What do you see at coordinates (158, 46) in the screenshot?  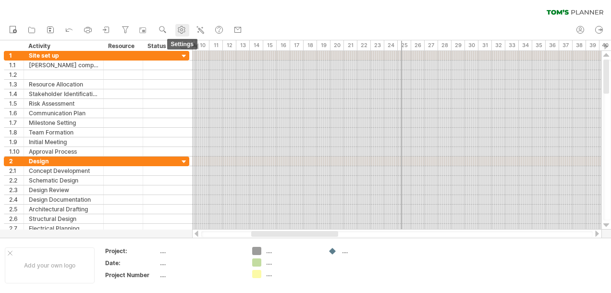 I see `div: Status` at bounding box center [158, 46].